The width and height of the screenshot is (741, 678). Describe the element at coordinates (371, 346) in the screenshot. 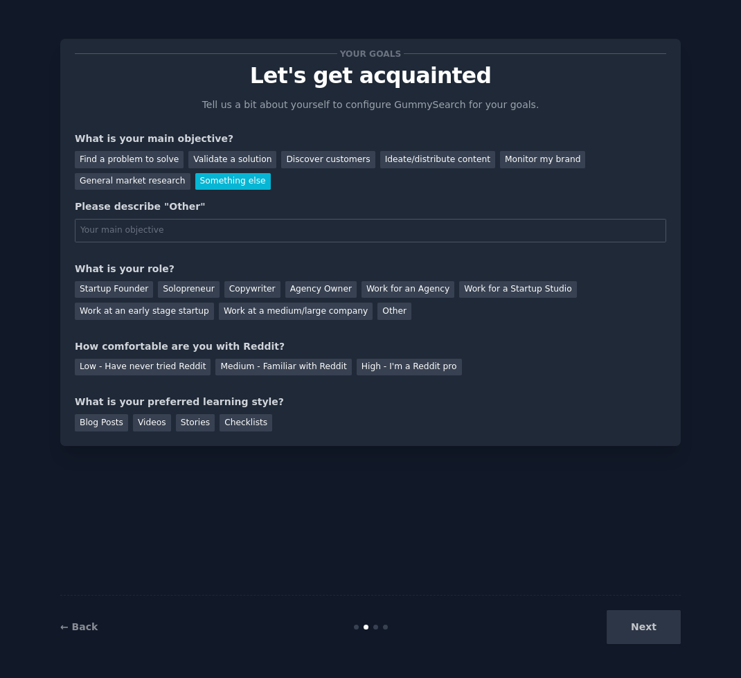

I see `div: How comfortable are you with Reddit?` at that location.